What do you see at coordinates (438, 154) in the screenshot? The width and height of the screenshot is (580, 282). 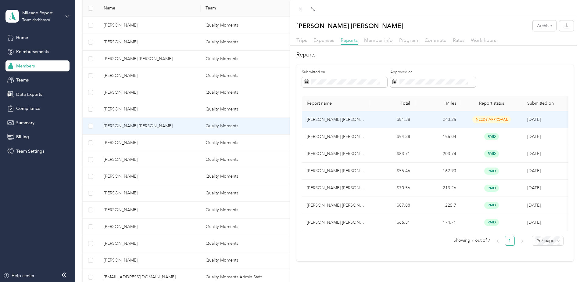 I see `td: 203.74` at bounding box center [438, 154].